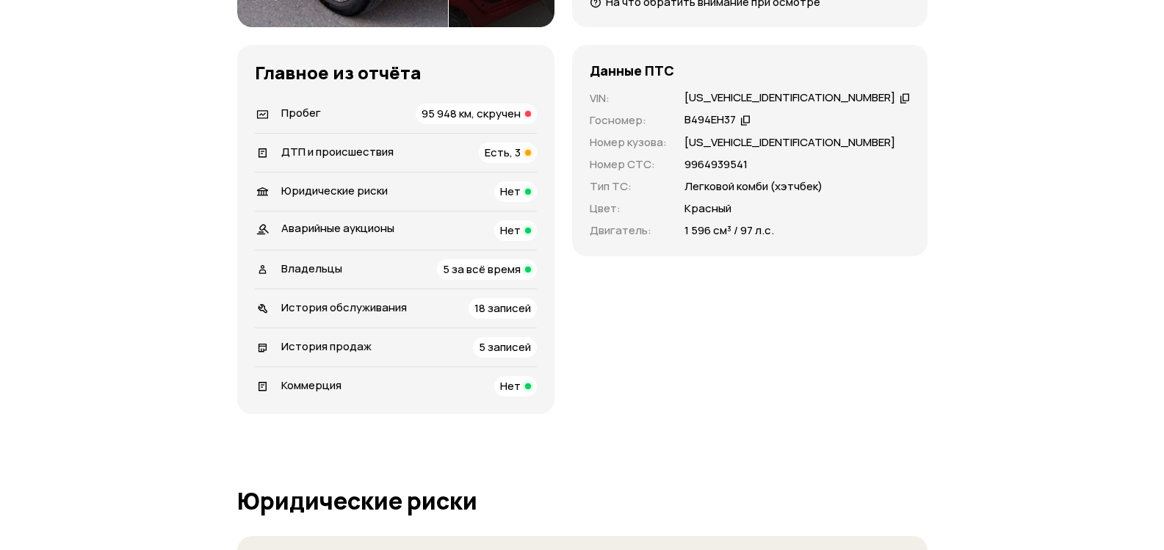 The width and height of the screenshot is (1164, 550). I want to click on span: Аварийные аукционы, so click(338, 228).